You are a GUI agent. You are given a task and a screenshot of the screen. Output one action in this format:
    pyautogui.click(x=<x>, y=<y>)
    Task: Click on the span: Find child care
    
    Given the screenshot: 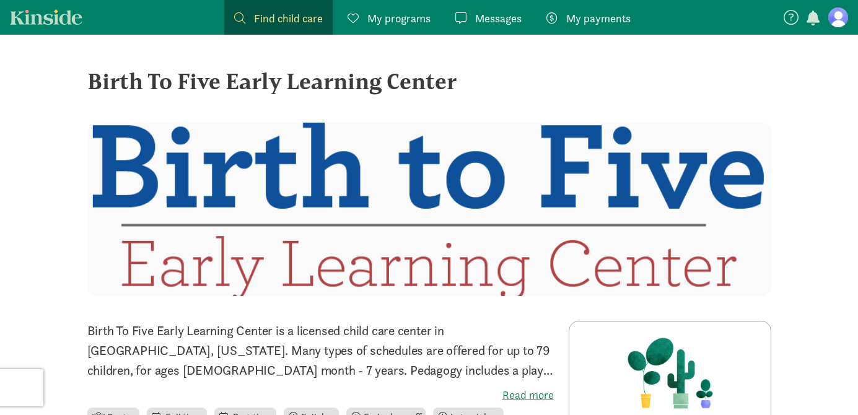 What is the action you would take?
    pyautogui.click(x=288, y=18)
    